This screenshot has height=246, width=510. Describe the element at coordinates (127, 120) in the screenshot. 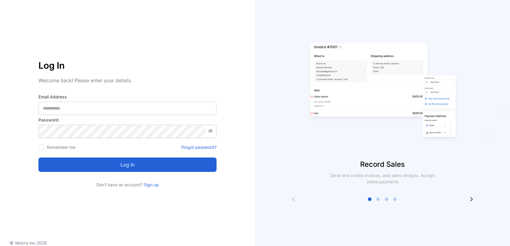

I see `label: Password` at that location.